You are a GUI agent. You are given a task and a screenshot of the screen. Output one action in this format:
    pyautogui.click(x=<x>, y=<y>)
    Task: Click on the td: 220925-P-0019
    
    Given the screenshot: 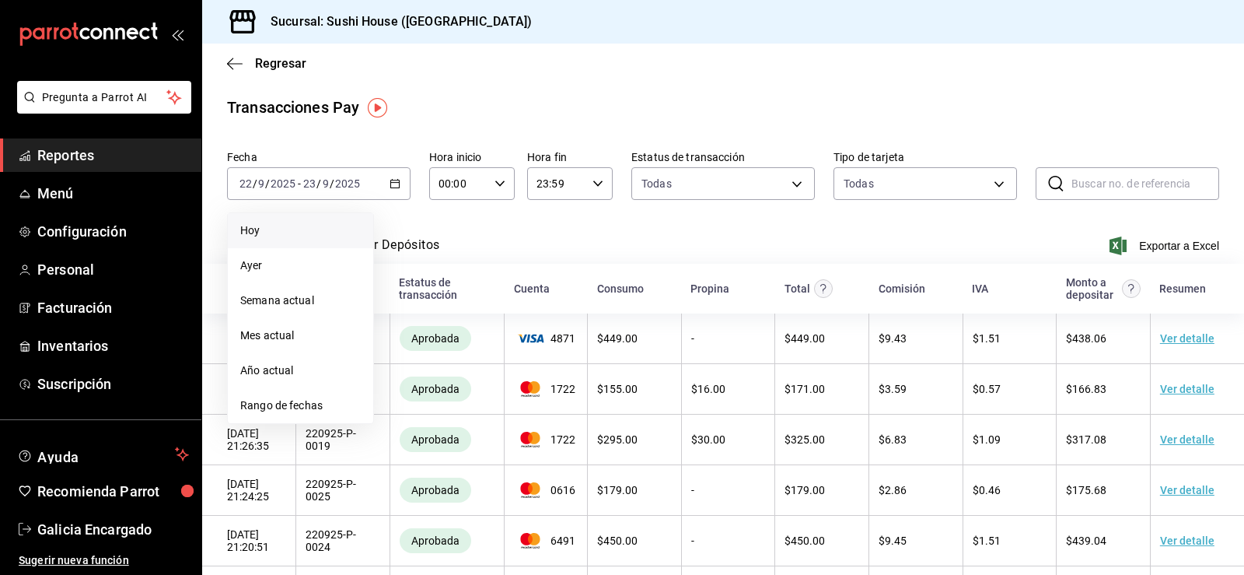 What is the action you would take?
    pyautogui.click(x=343, y=439)
    